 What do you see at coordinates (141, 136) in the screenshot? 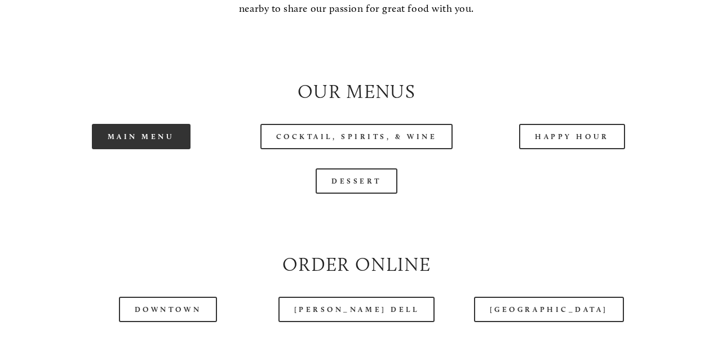
I see `a: Main Menu` at bounding box center [141, 136].